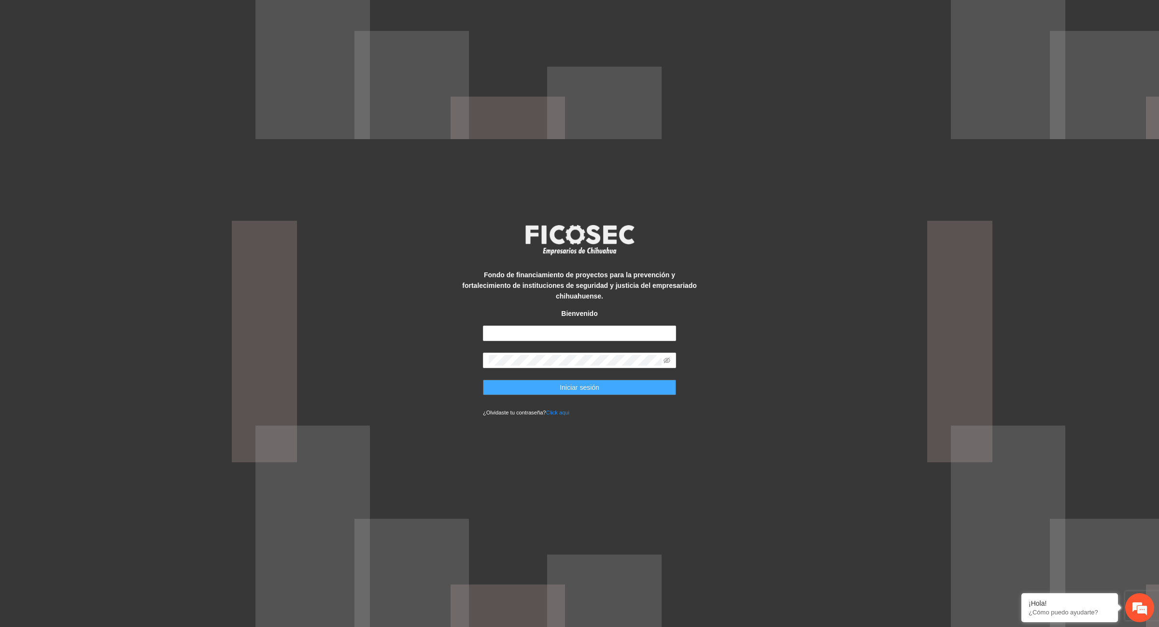 This screenshot has width=1159, height=627. What do you see at coordinates (1069, 603) in the screenshot?
I see `div: ¡Hola!` at bounding box center [1069, 603].